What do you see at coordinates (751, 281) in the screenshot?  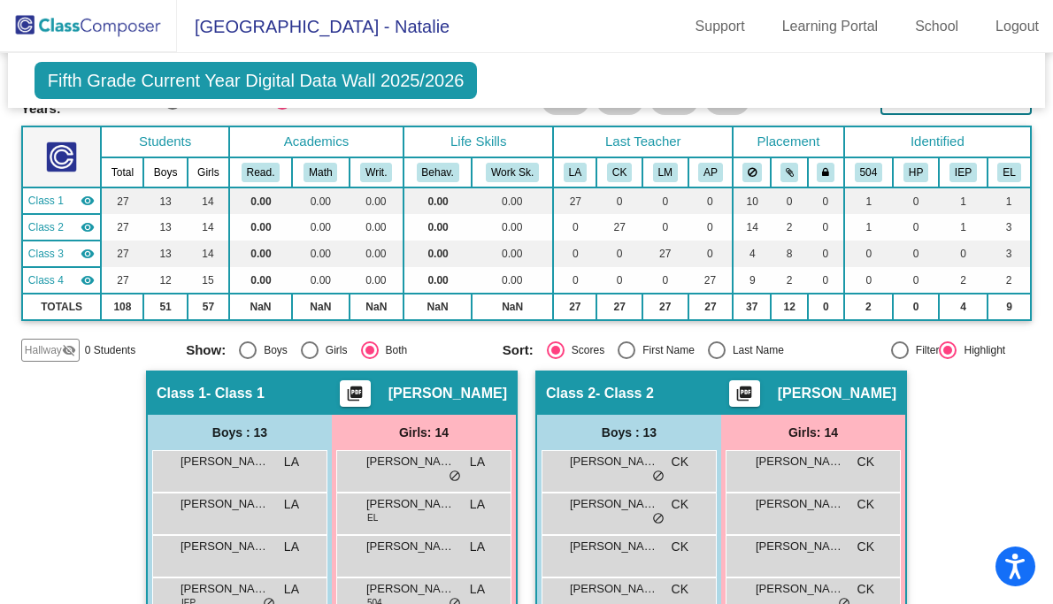 I see `td: 9` at bounding box center [751, 281].